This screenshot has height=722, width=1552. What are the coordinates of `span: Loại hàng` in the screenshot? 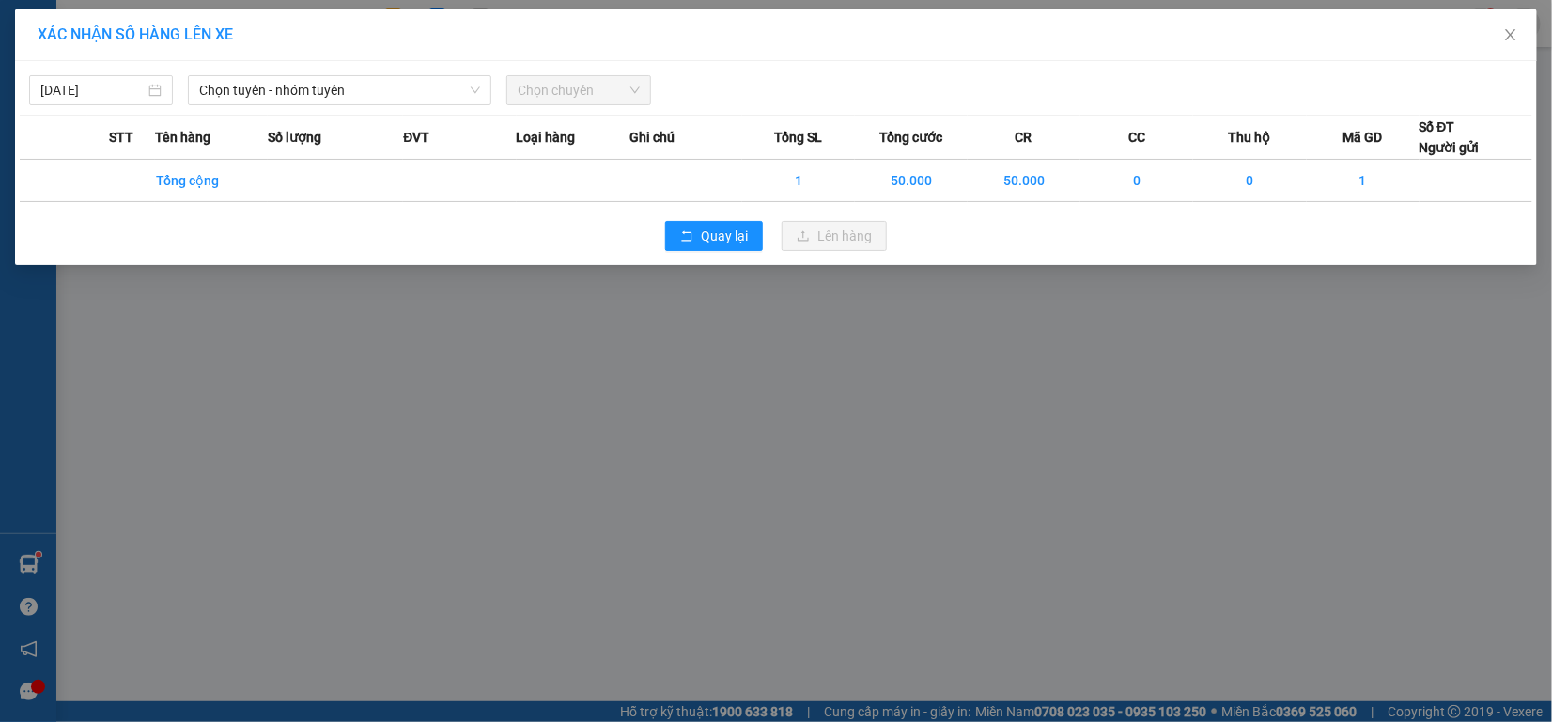 It's located at (546, 137).